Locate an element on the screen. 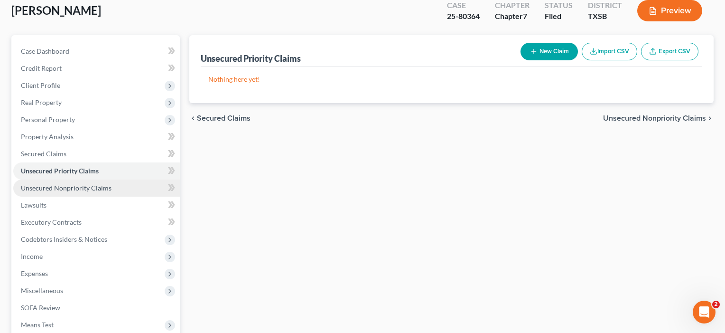 This screenshot has height=333, width=725. button: Unsecured Nonpriority Claims chevron_right is located at coordinates (658, 118).